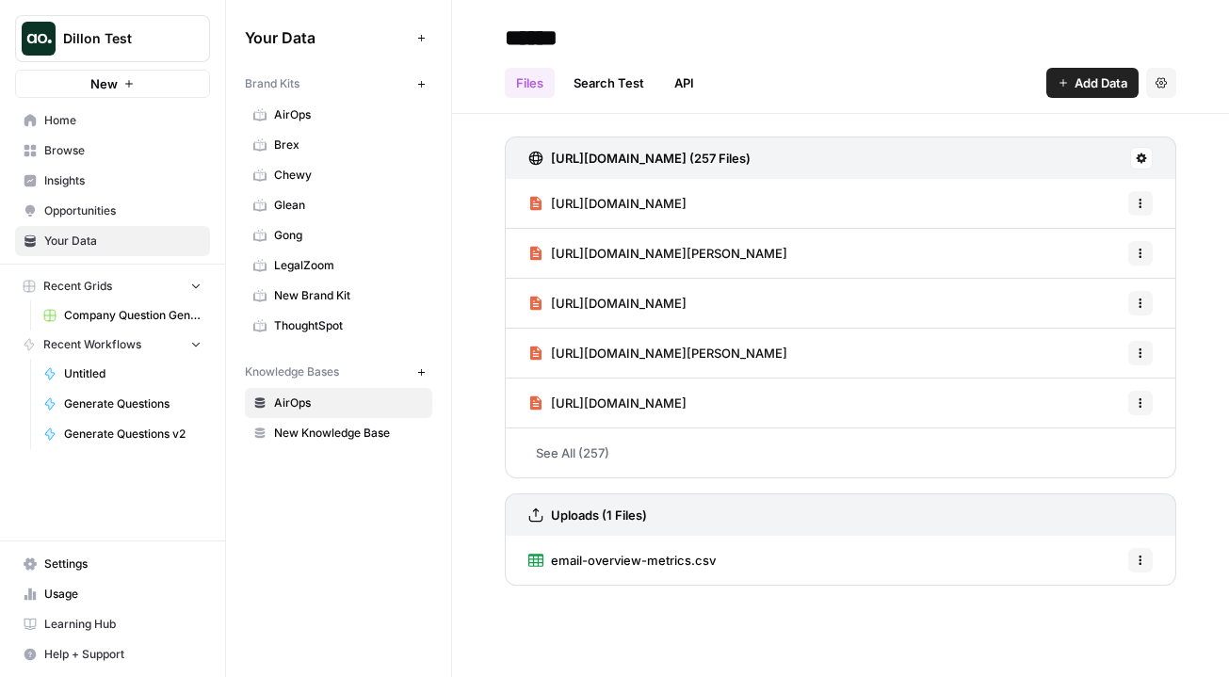 This screenshot has height=677, width=1229. I want to click on span: New Brand Kit, so click(349, 296).